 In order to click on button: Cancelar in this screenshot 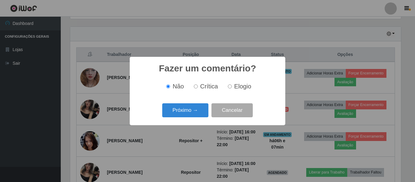, I will do `click(232, 110)`.